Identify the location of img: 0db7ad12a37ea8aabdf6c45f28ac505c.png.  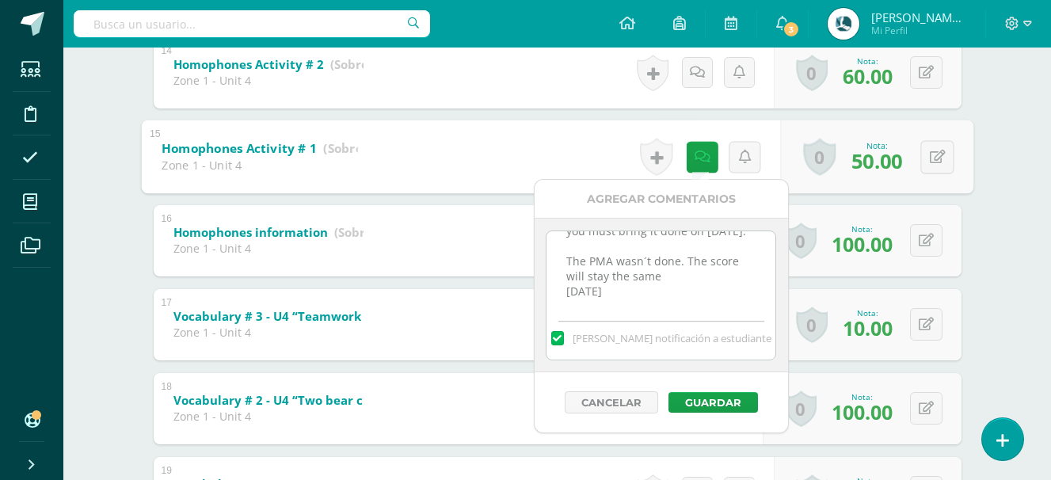
(844, 24).